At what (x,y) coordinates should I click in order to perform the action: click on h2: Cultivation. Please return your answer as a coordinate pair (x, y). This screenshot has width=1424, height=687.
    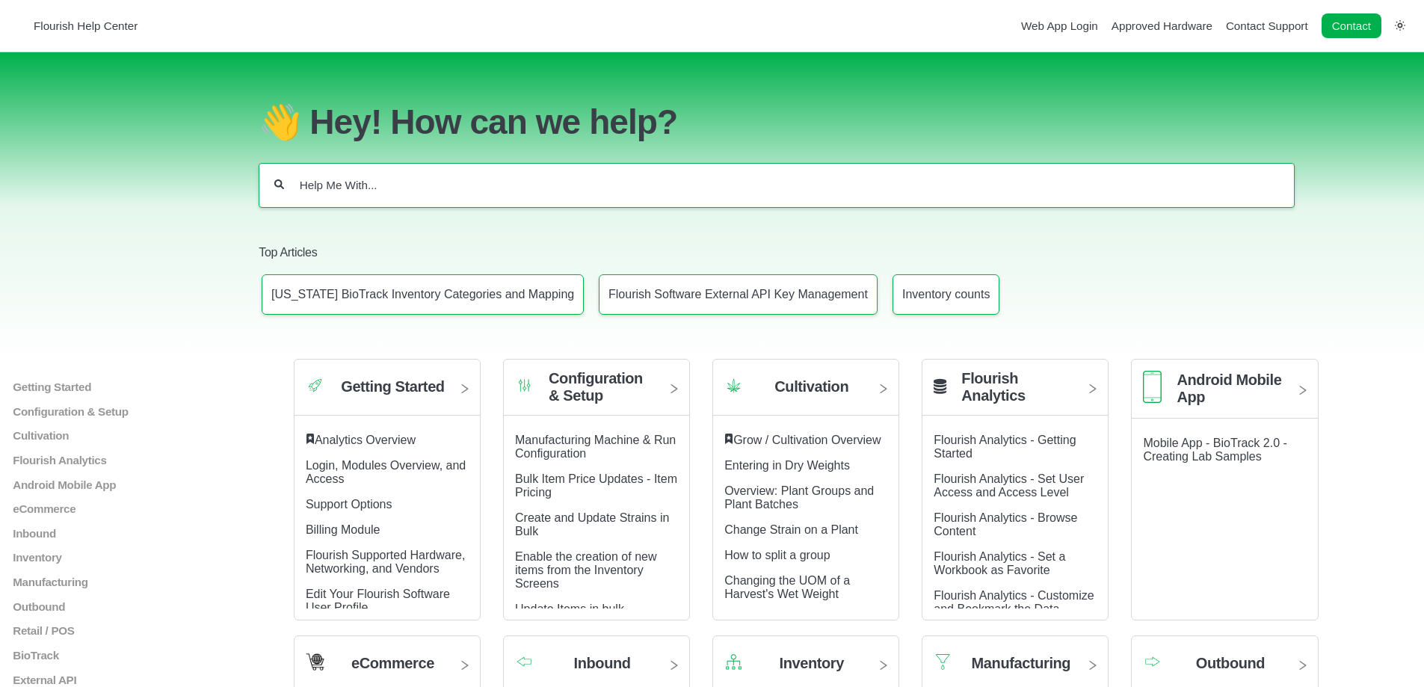
    Looking at the image, I should click on (811, 386).